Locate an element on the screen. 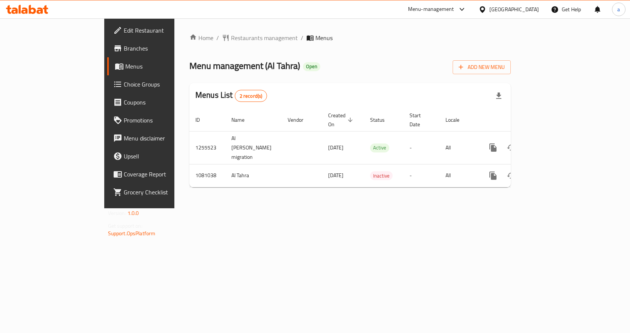  td: Al Tahra is located at coordinates (253, 175).